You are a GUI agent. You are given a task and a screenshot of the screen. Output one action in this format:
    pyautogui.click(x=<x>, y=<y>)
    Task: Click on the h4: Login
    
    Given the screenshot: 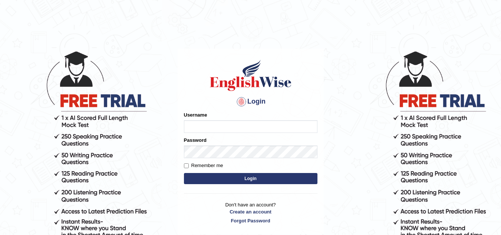 What is the action you would take?
    pyautogui.click(x=251, y=102)
    